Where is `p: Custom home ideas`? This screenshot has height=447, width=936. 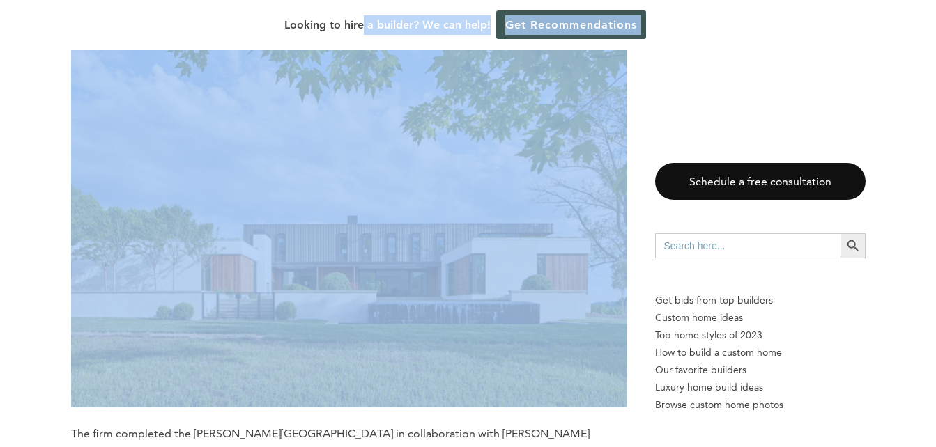 p: Custom home ideas is located at coordinates (760, 318).